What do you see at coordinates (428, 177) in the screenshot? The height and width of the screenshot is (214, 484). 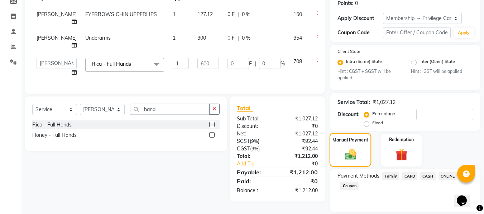 I see `span: CASH` at bounding box center [428, 177].